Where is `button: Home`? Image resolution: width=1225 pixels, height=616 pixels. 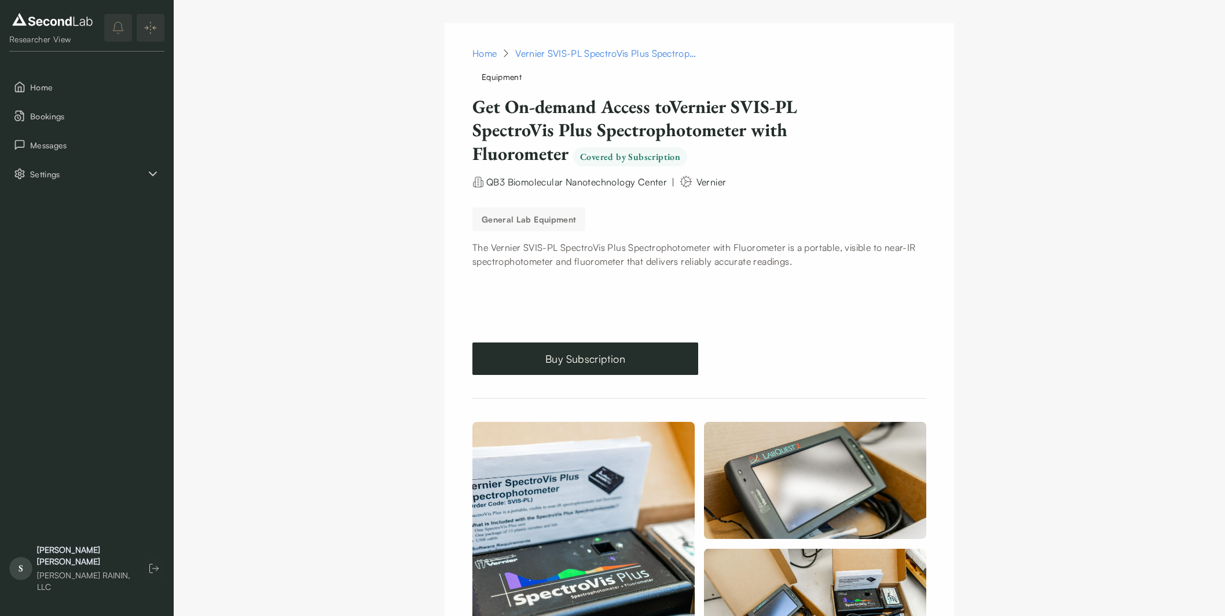
button: Home is located at coordinates (87, 87).